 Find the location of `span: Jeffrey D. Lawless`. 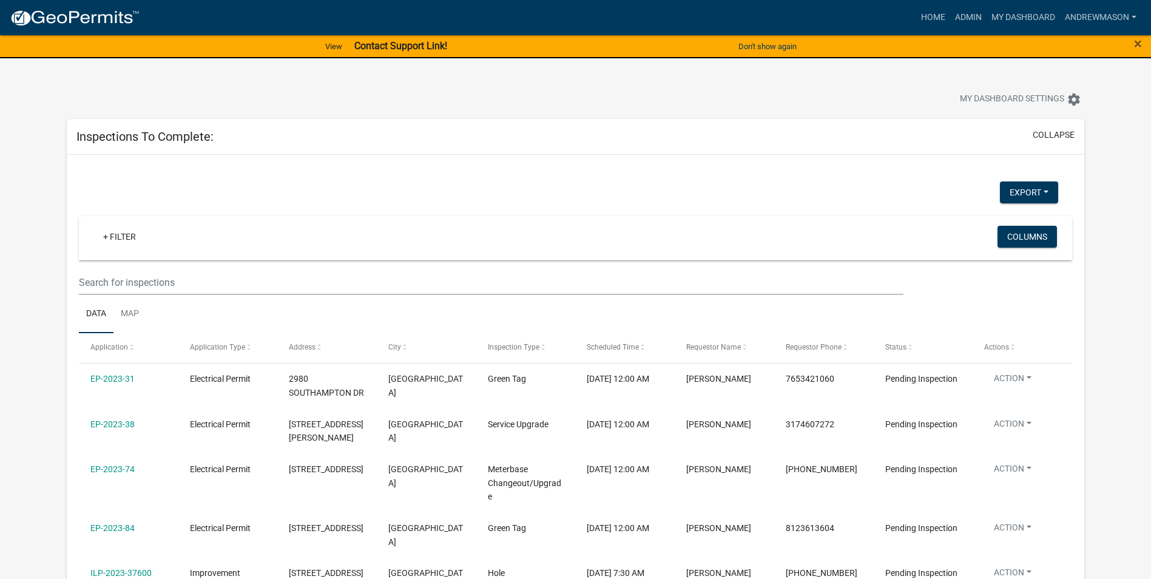

span: Jeffrey D. Lawless is located at coordinates (719, 573).